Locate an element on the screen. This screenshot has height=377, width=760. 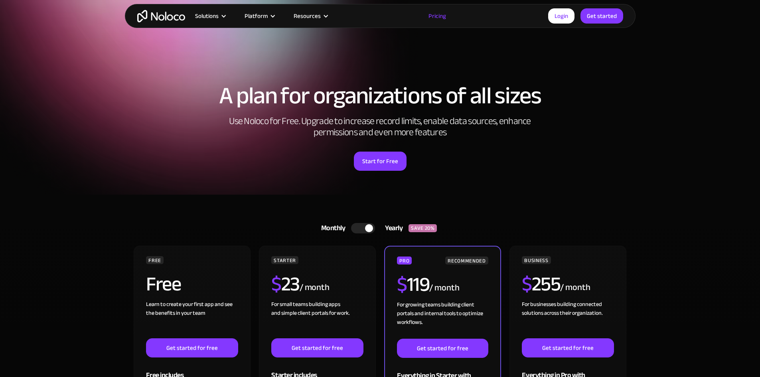
h2: 255 is located at coordinates (541, 284).